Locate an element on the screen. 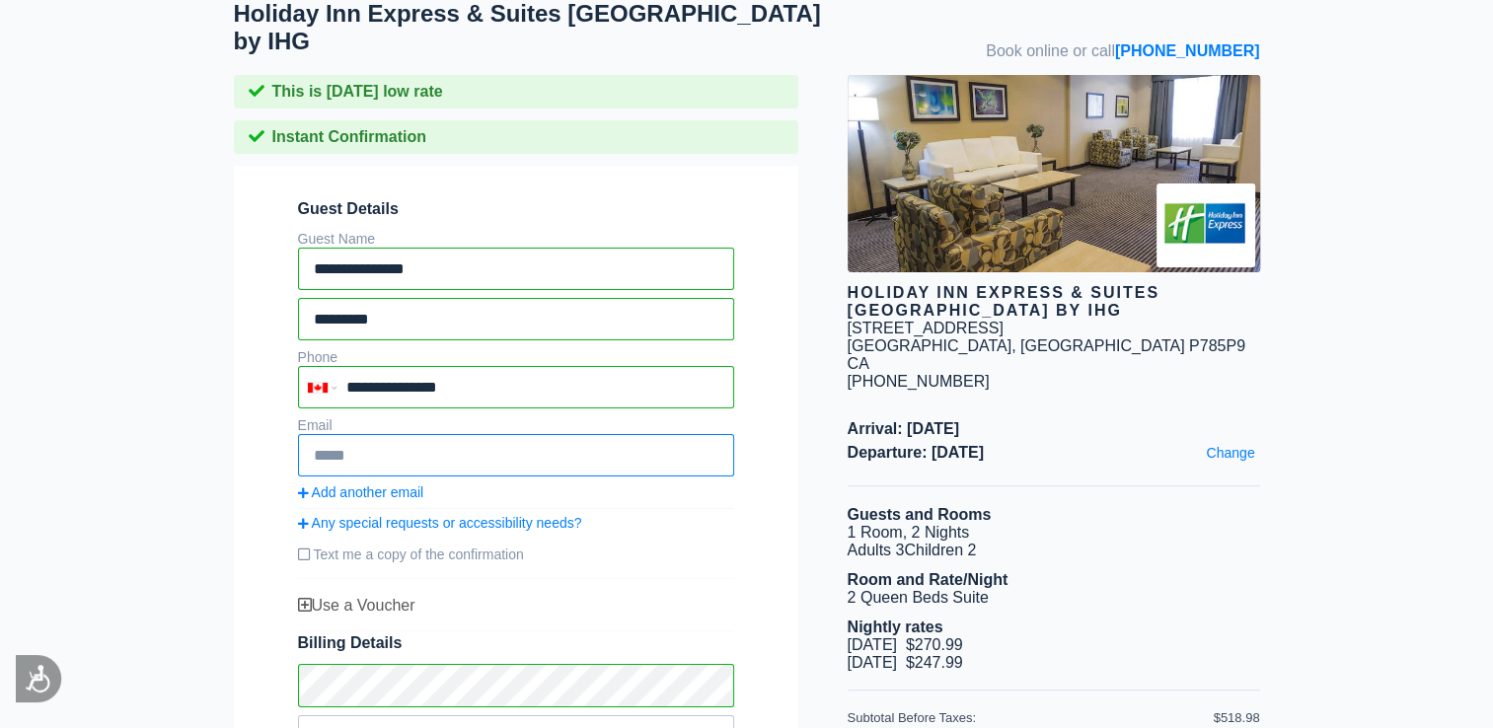  label: Email is located at coordinates (315, 425).